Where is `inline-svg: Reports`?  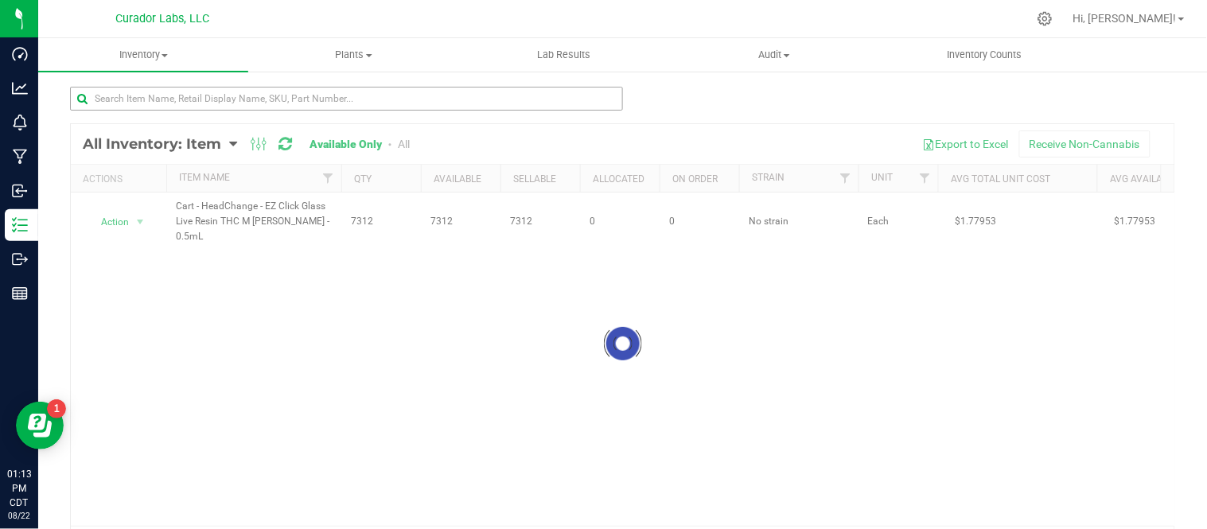 inline-svg: Reports is located at coordinates (20, 294).